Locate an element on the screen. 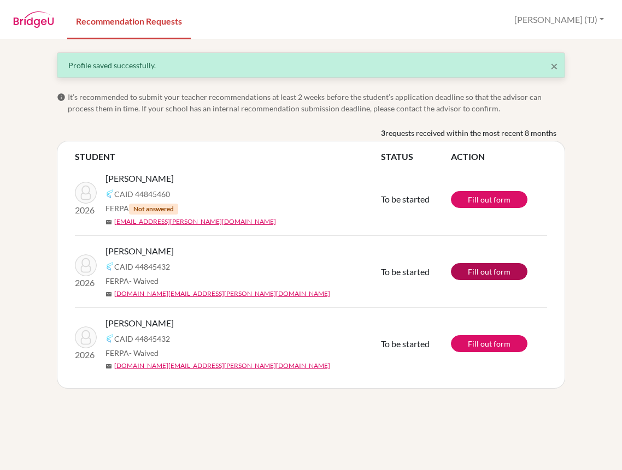  span: requests received within the most recent 8 months is located at coordinates (470, 133).